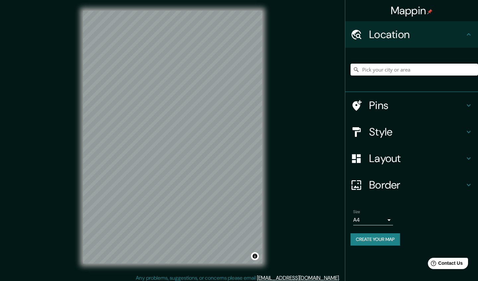  What do you see at coordinates (255, 256) in the screenshot?
I see `button: Toggle attribution` at bounding box center [255, 256].